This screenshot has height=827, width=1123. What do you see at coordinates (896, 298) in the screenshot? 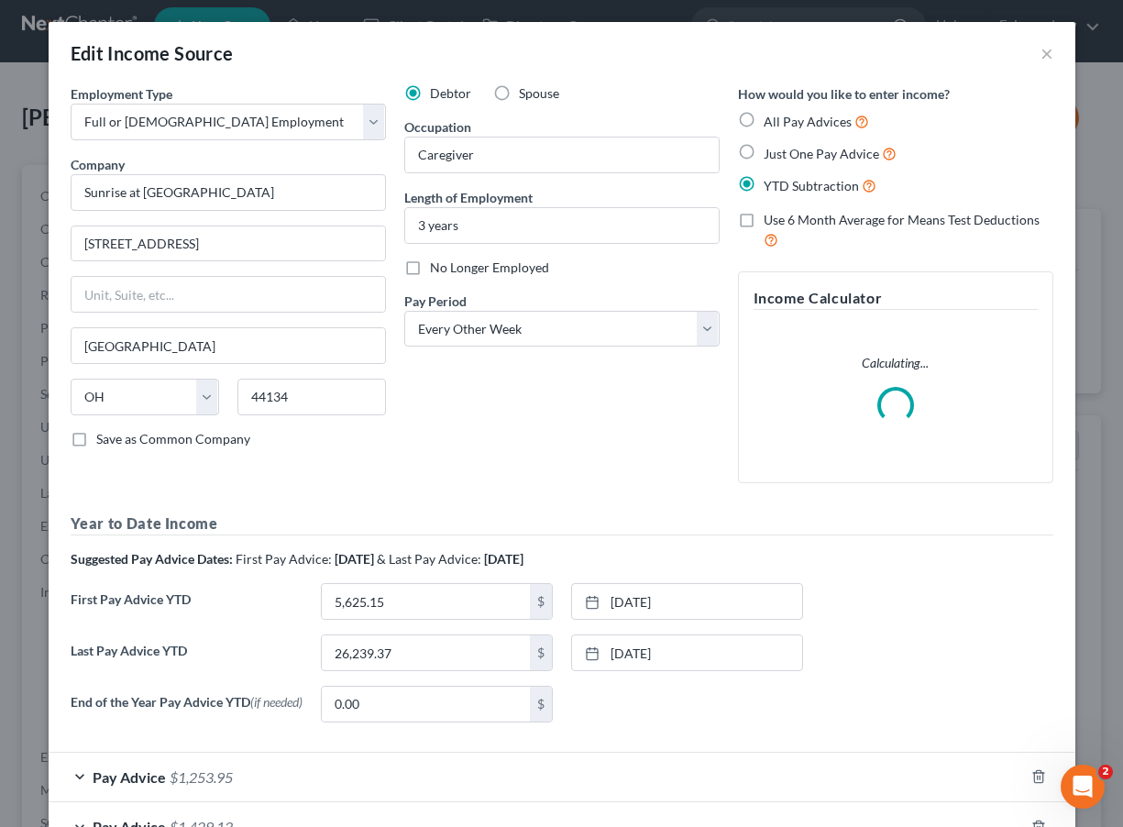
I see `h5: Income Calculator` at bounding box center [896, 298].